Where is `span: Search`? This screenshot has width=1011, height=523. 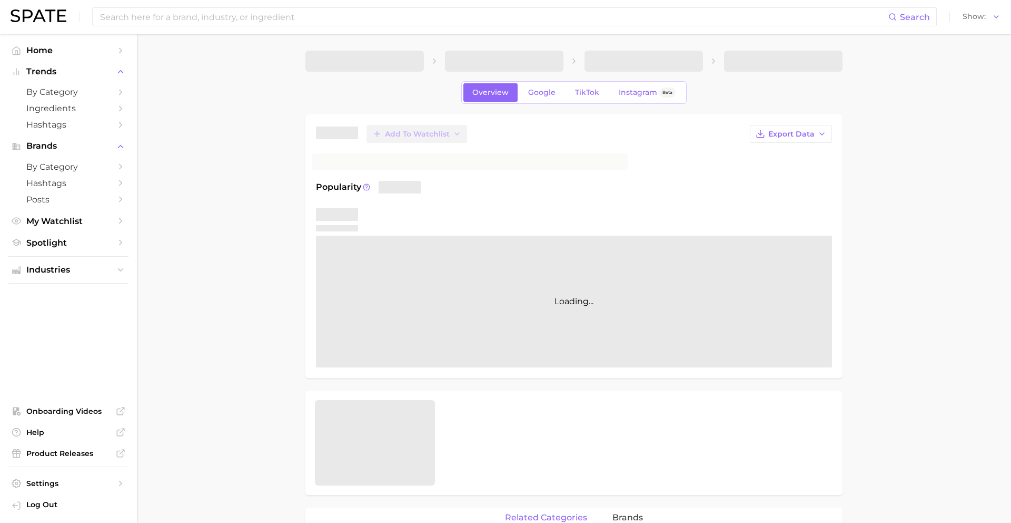 span: Search is located at coordinates (915, 17).